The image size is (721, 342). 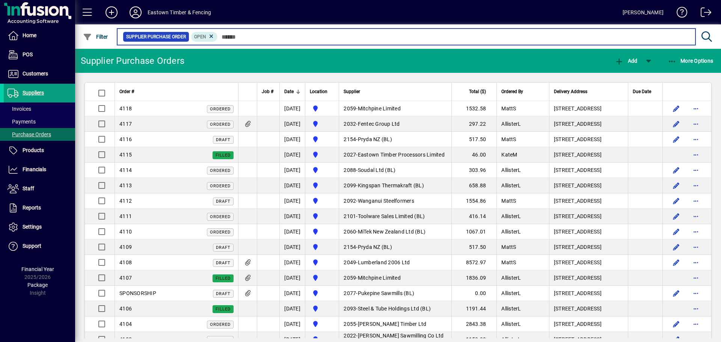 What do you see at coordinates (125, 185) in the screenshot?
I see `span: 4113` at bounding box center [125, 185].